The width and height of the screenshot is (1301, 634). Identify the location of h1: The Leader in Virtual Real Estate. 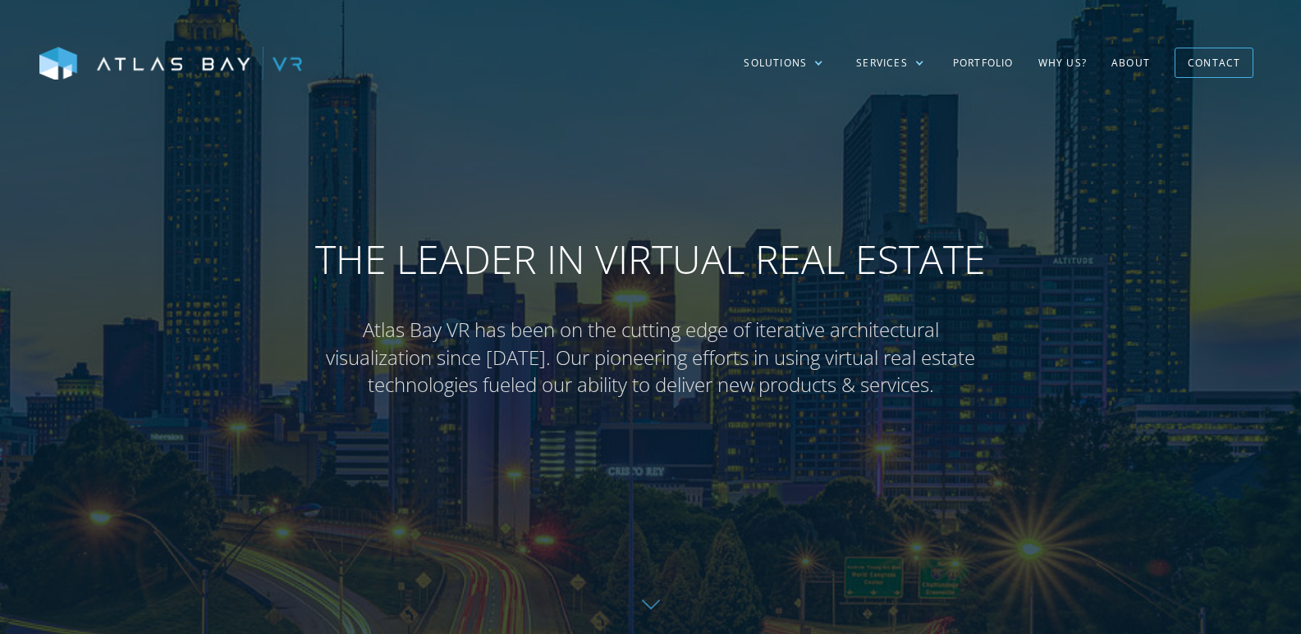
(650, 259).